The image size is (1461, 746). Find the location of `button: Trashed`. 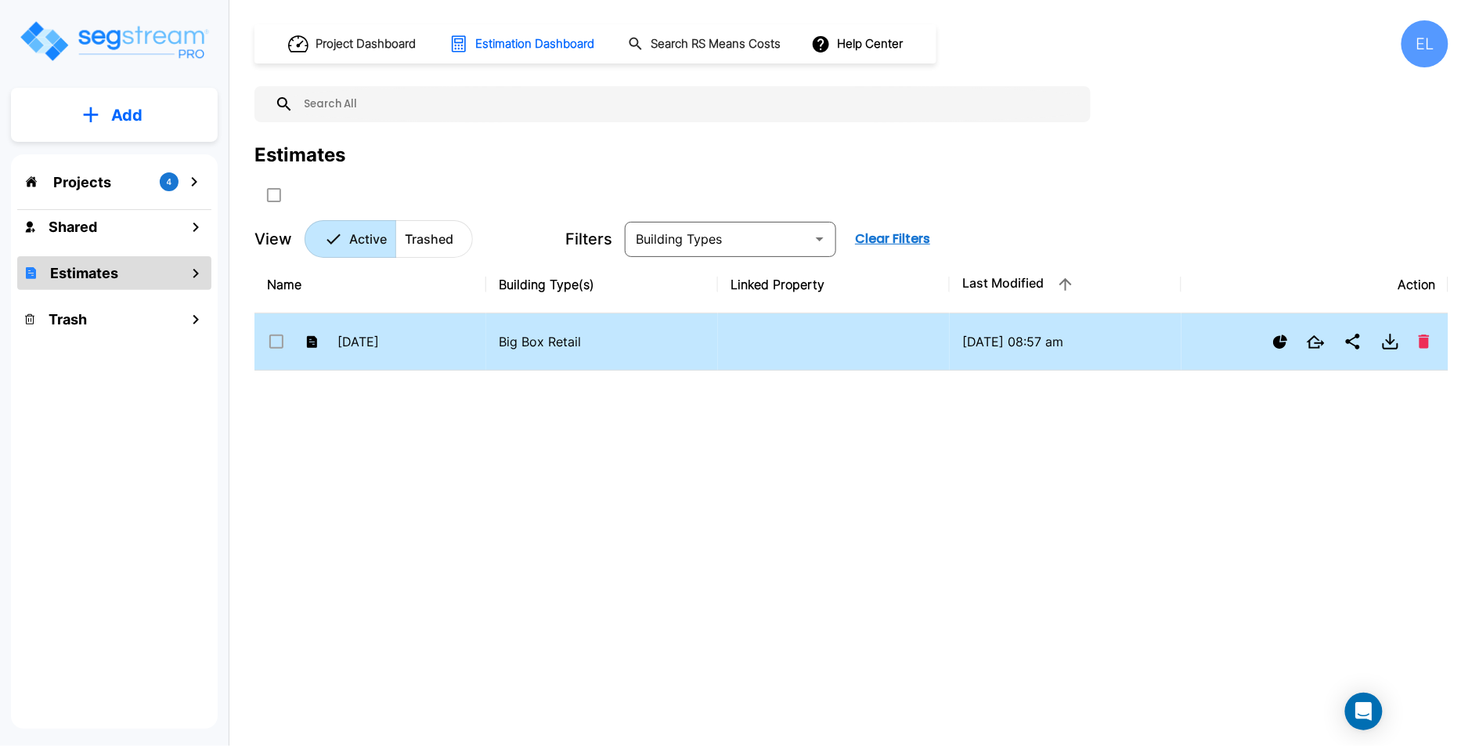

button: Trashed is located at coordinates (434, 239).